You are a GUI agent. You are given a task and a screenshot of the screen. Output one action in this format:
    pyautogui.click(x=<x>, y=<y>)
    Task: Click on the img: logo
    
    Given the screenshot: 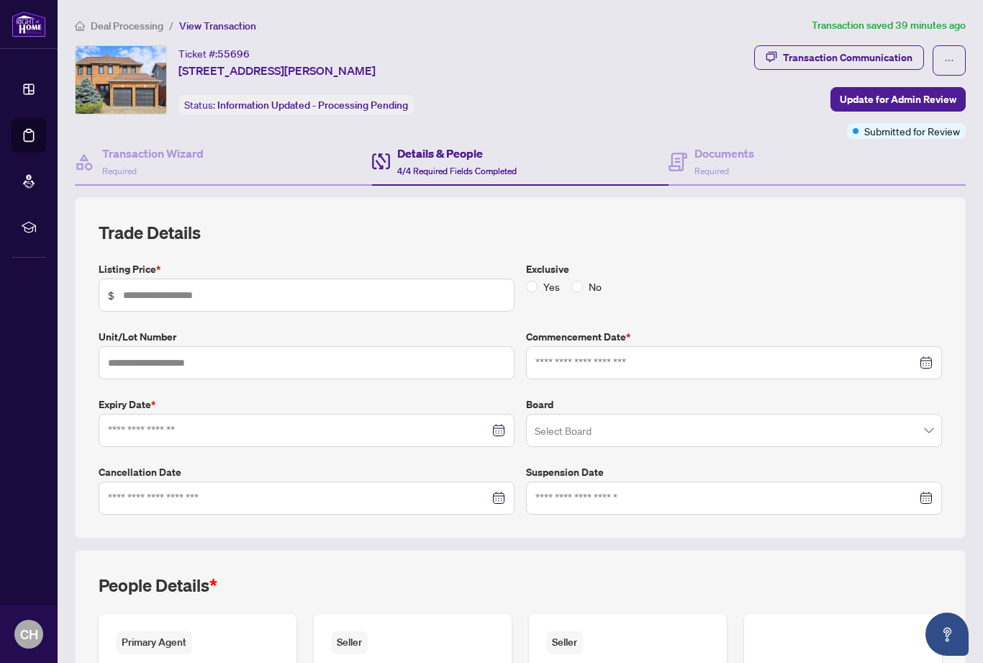 What is the action you would take?
    pyautogui.click(x=29, y=24)
    